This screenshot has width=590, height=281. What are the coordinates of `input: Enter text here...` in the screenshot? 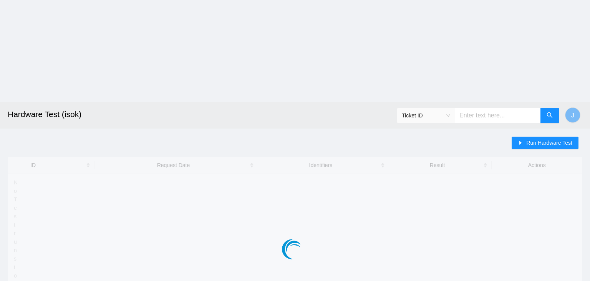 It's located at (498, 115).